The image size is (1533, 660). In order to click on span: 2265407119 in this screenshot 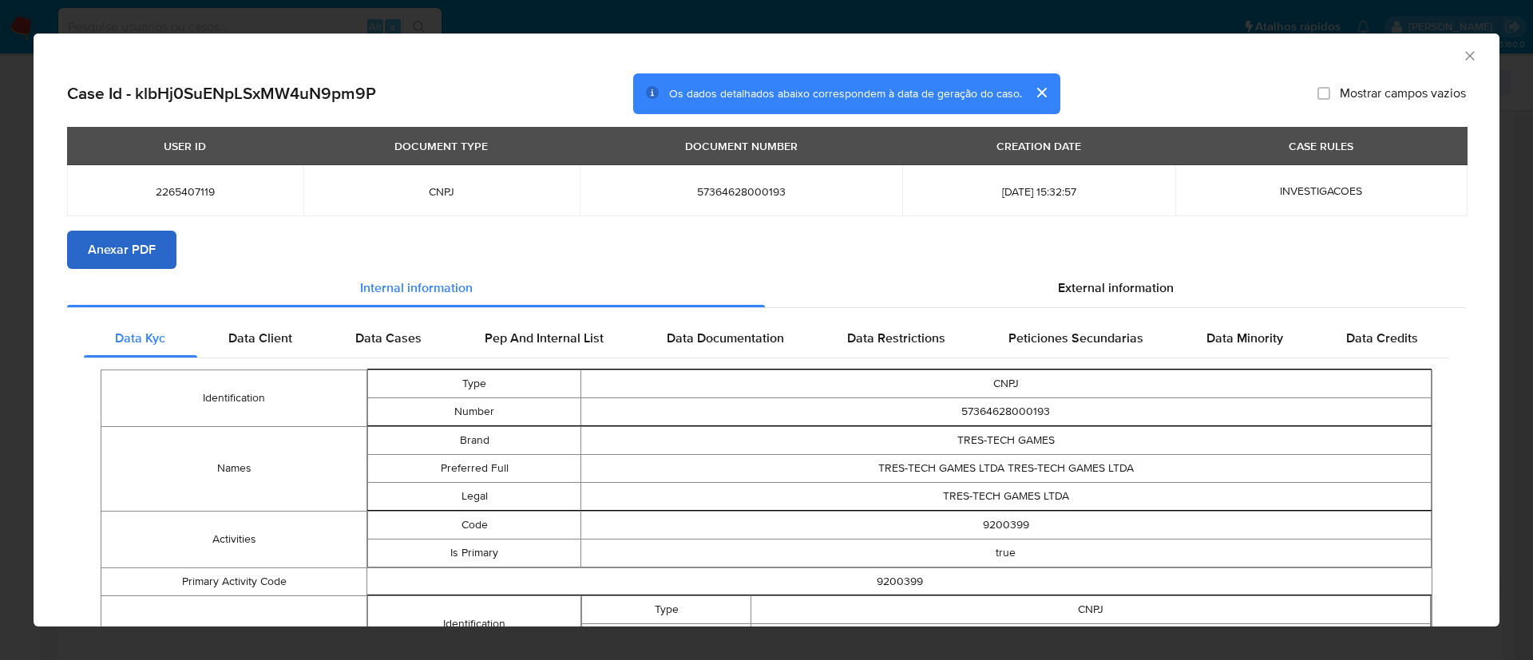, I will do `click(185, 192)`.